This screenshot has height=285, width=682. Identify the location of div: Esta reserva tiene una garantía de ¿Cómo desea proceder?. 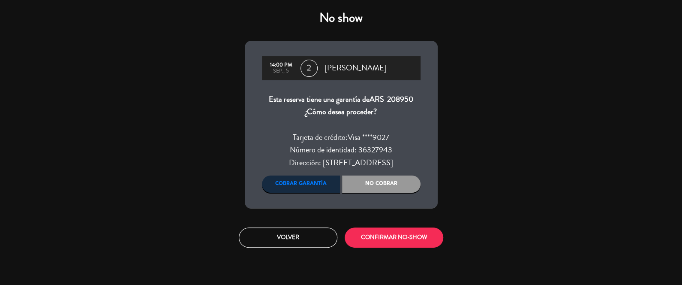
(341, 105).